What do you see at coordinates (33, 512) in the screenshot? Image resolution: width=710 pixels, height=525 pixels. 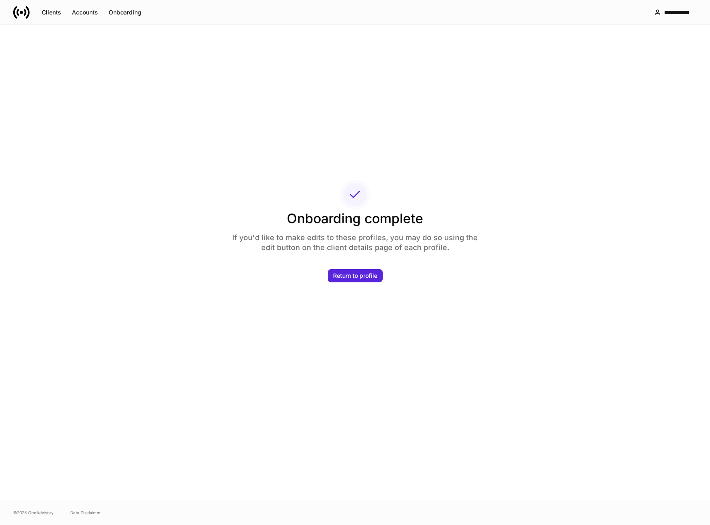 I see `span: © 2025 OneAdvisory` at bounding box center [33, 512].